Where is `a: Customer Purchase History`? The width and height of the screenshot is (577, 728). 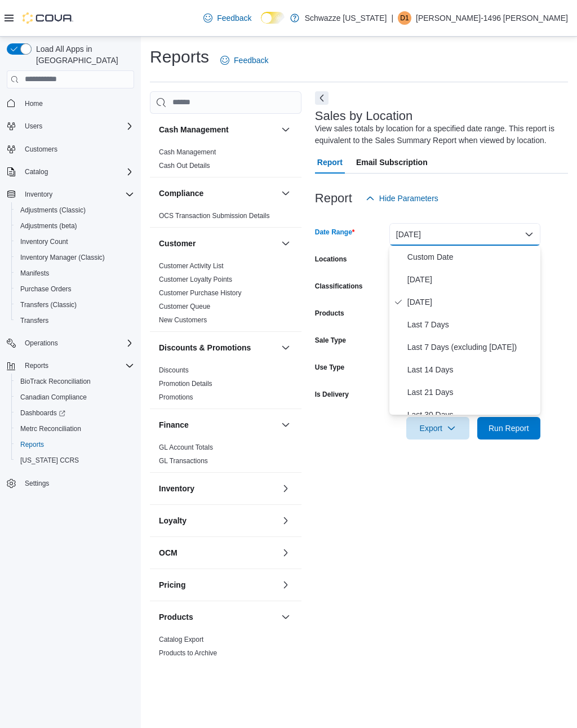
a: Customer Purchase History is located at coordinates (200, 293).